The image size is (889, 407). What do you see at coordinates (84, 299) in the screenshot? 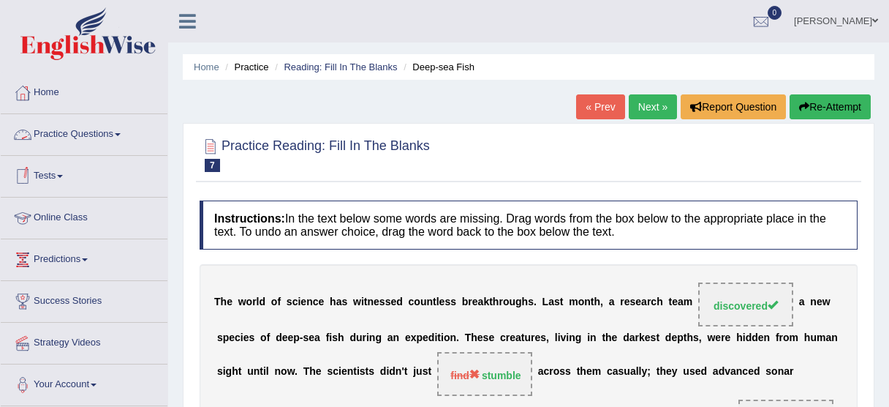
I see `a: Success Stories` at bounding box center [84, 299].